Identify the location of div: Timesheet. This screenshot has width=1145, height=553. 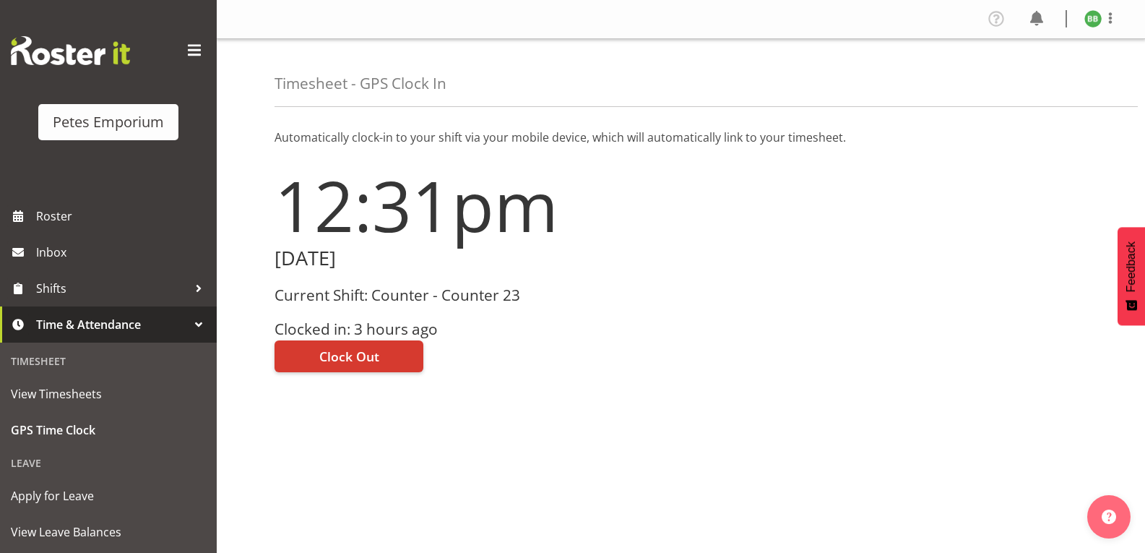
(108, 360).